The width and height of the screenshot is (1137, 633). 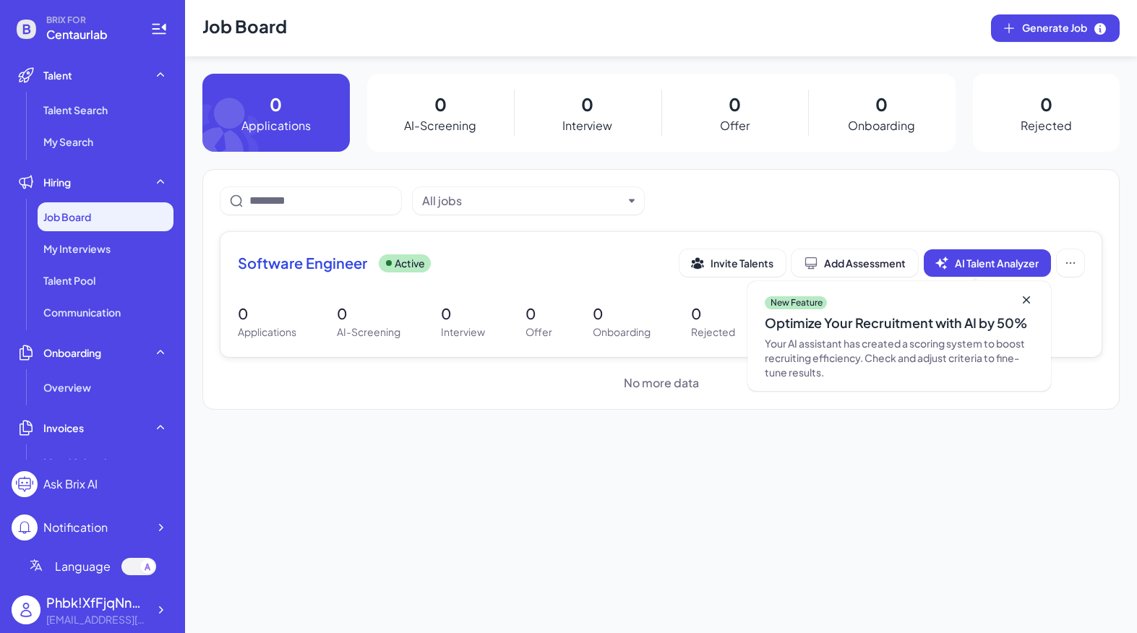 What do you see at coordinates (82, 312) in the screenshot?
I see `span: Communication` at bounding box center [82, 312].